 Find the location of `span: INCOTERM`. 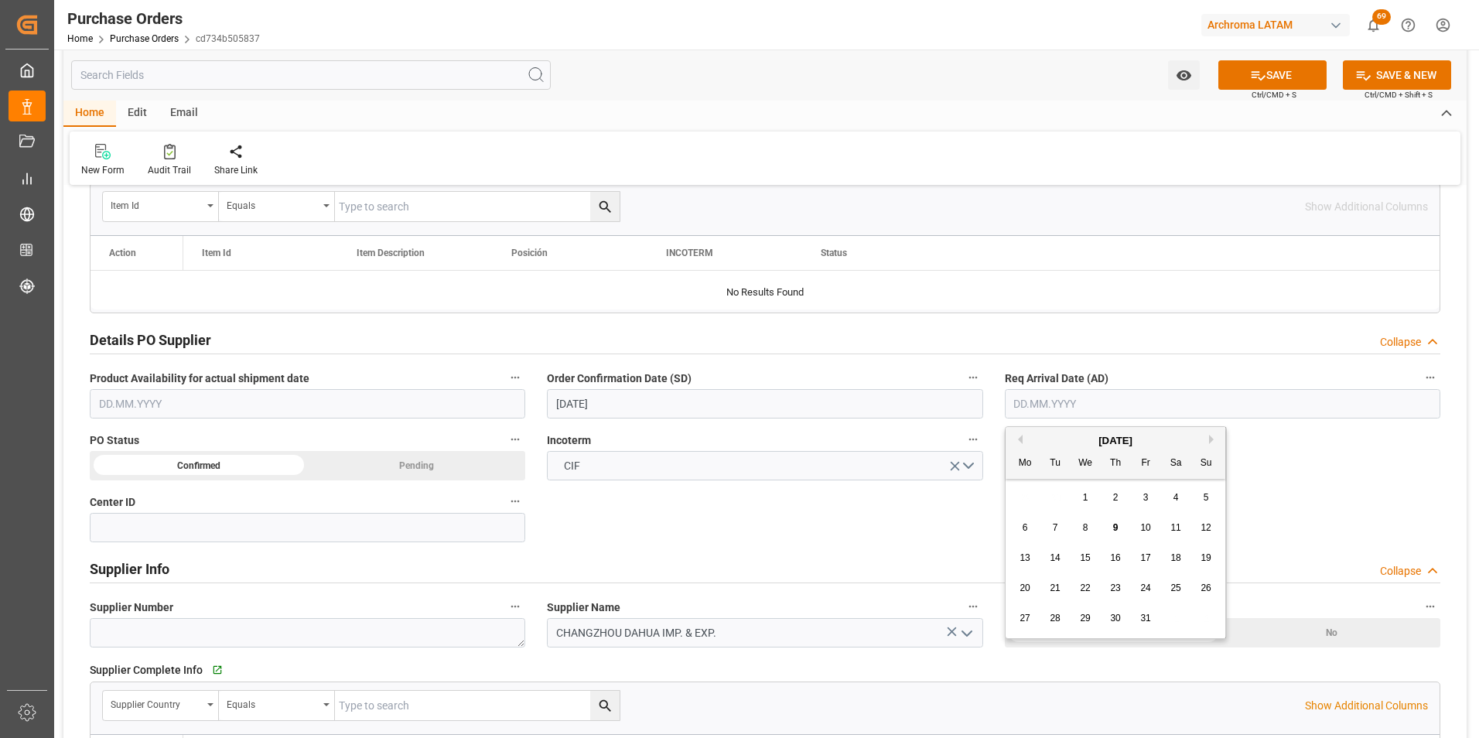

span: INCOTERM is located at coordinates (689, 253).